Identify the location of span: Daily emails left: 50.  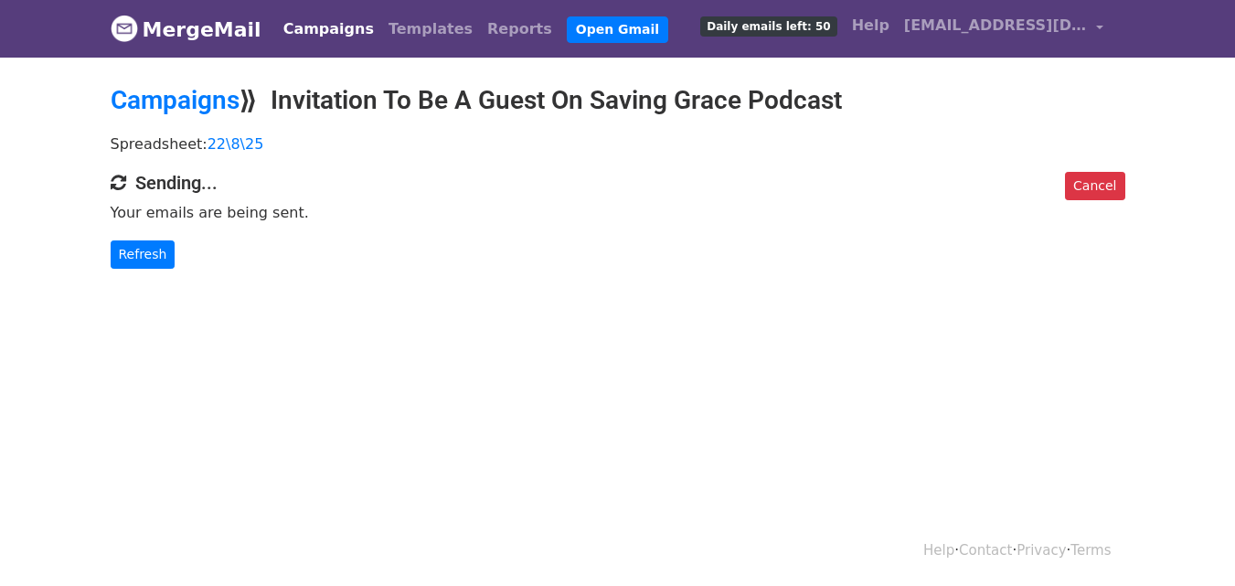
(768, 27).